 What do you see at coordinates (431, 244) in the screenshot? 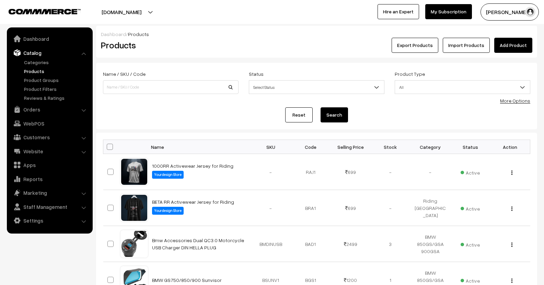
I see `td: BMW 850GS/GSA 900GSA` at bounding box center [431, 244].